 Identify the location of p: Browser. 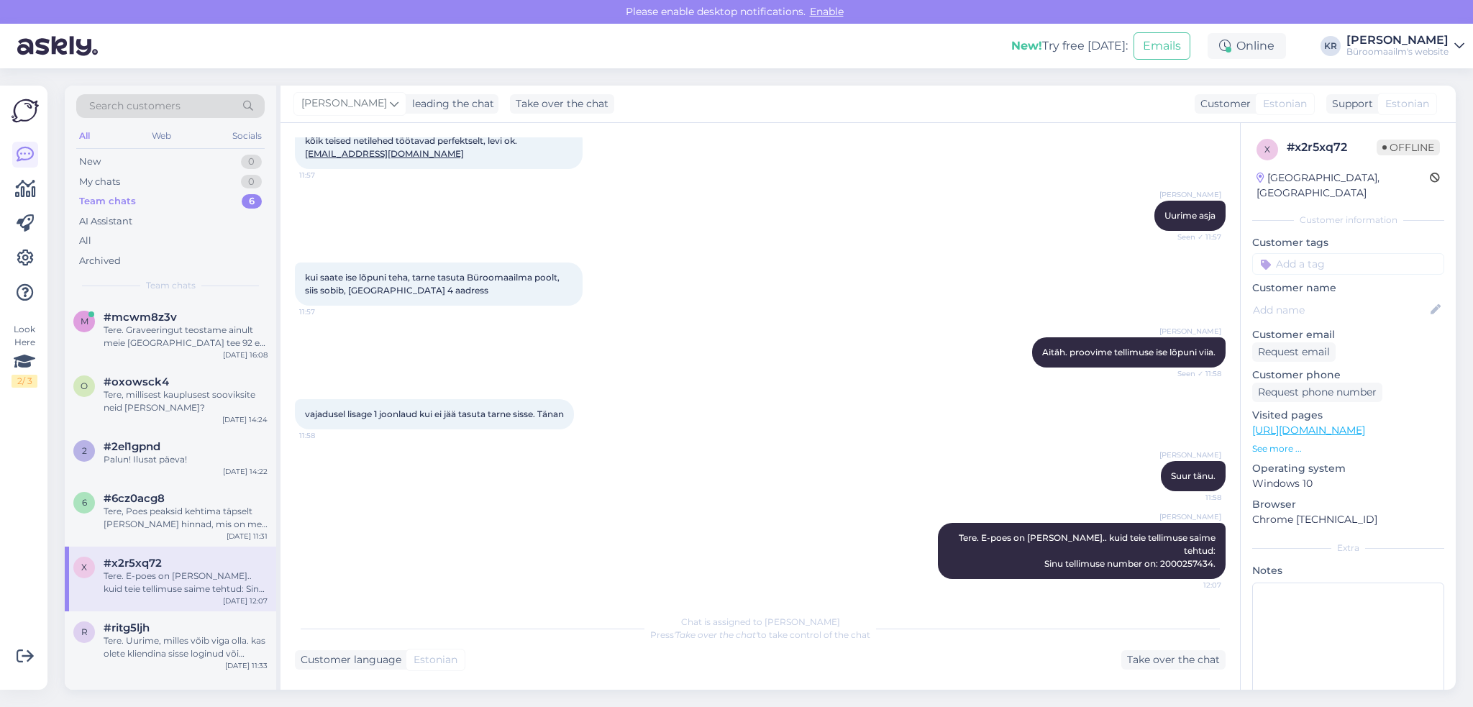
(1348, 504).